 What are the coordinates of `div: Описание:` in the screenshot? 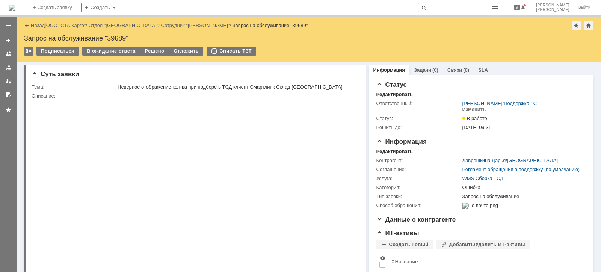 It's located at (194, 96).